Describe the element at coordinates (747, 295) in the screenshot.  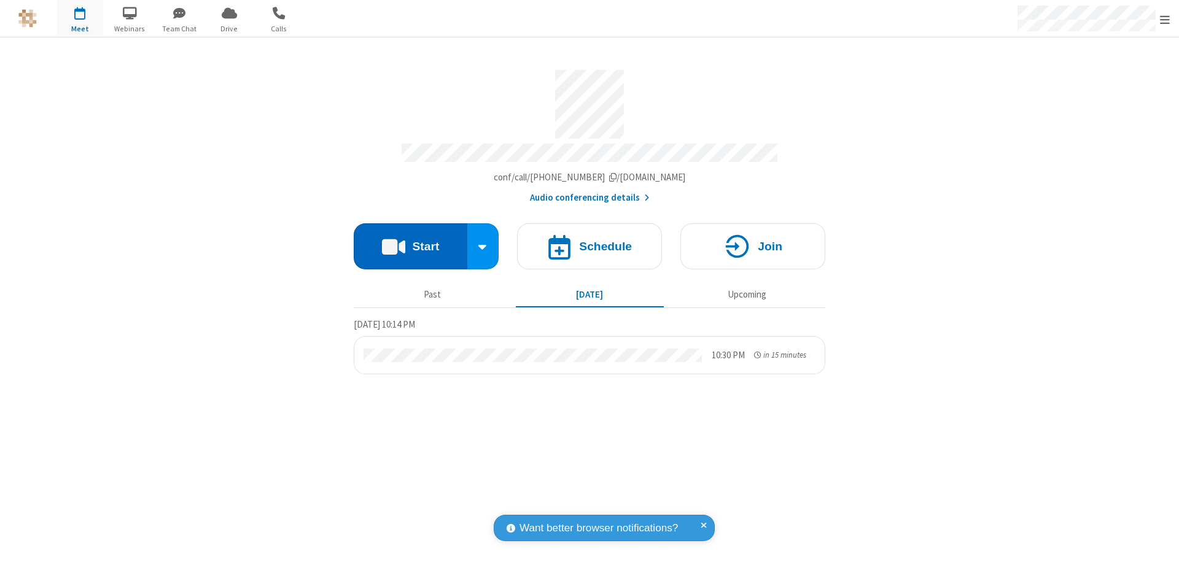
I see `button: Upcoming` at that location.